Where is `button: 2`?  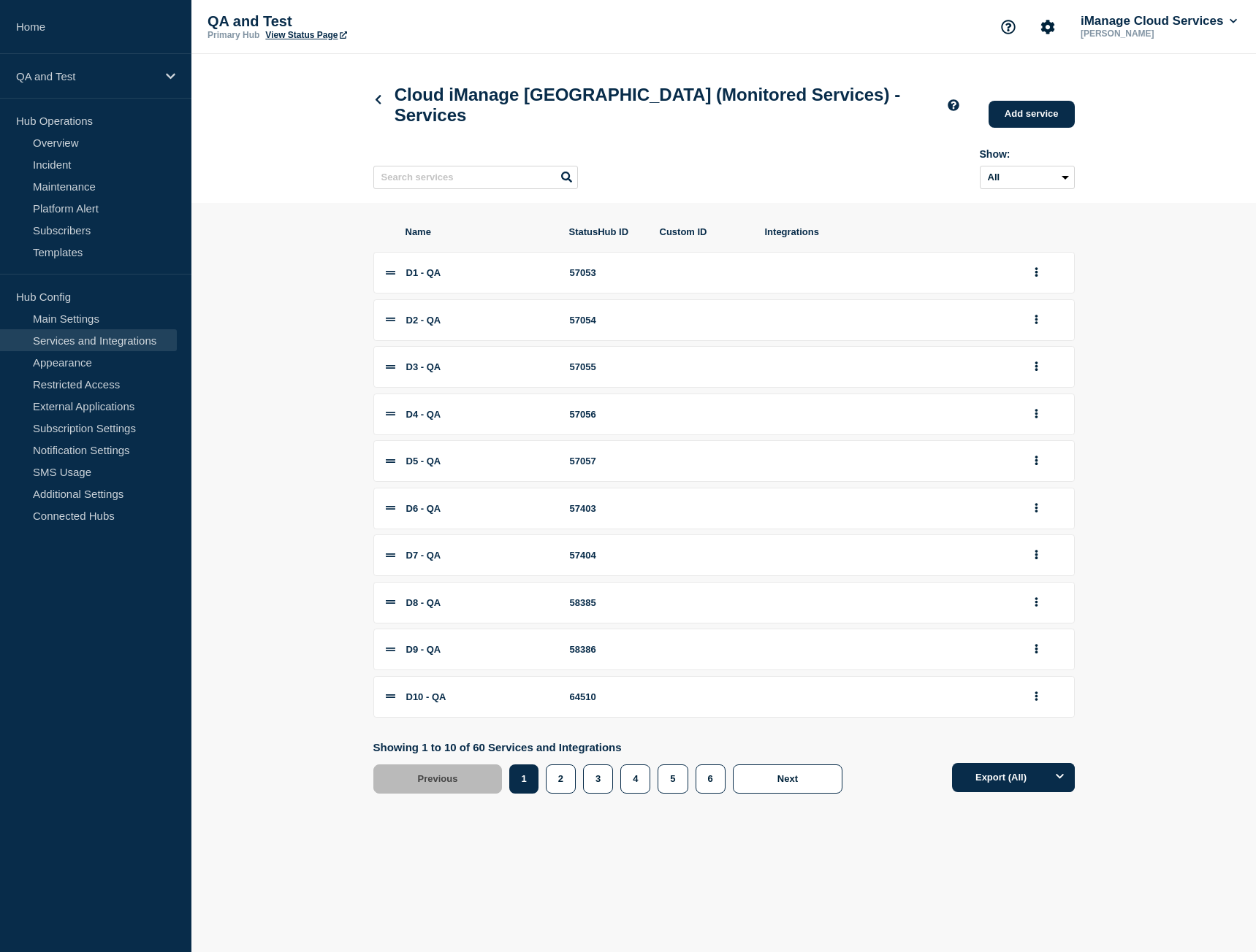
button: 2 is located at coordinates (560, 779).